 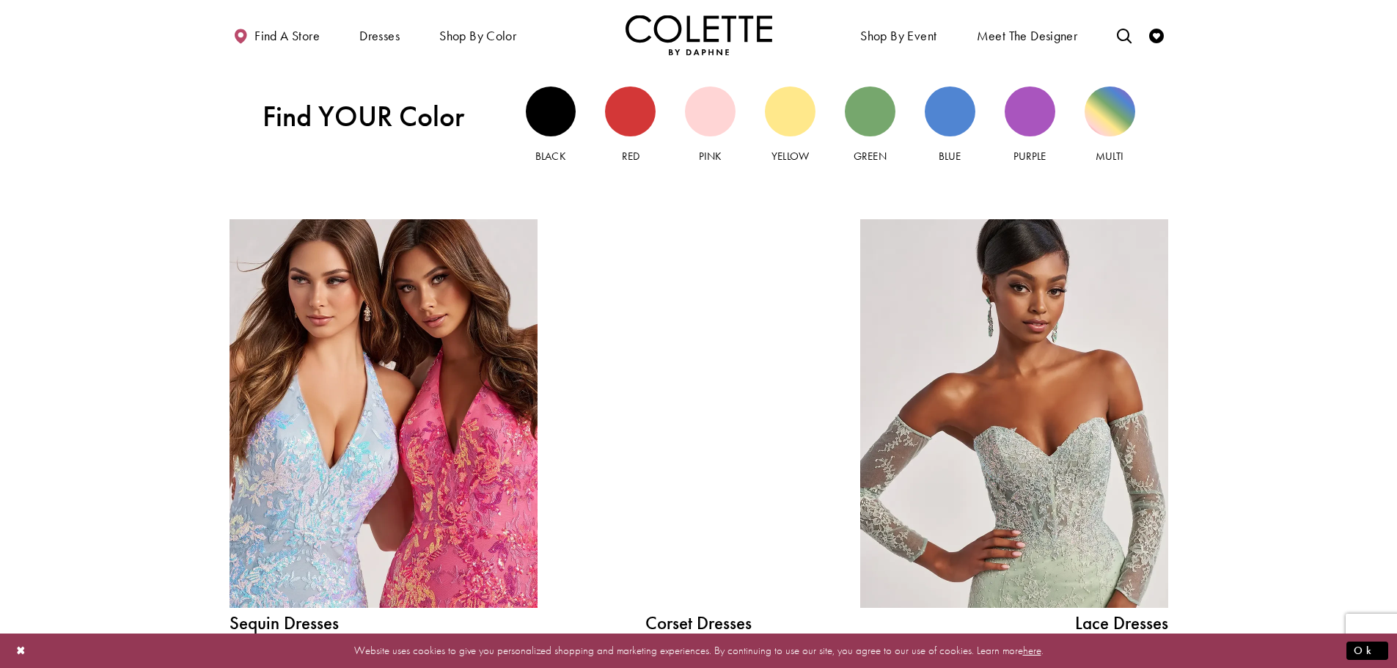 I want to click on span: Lace Dresses, so click(x=1014, y=623).